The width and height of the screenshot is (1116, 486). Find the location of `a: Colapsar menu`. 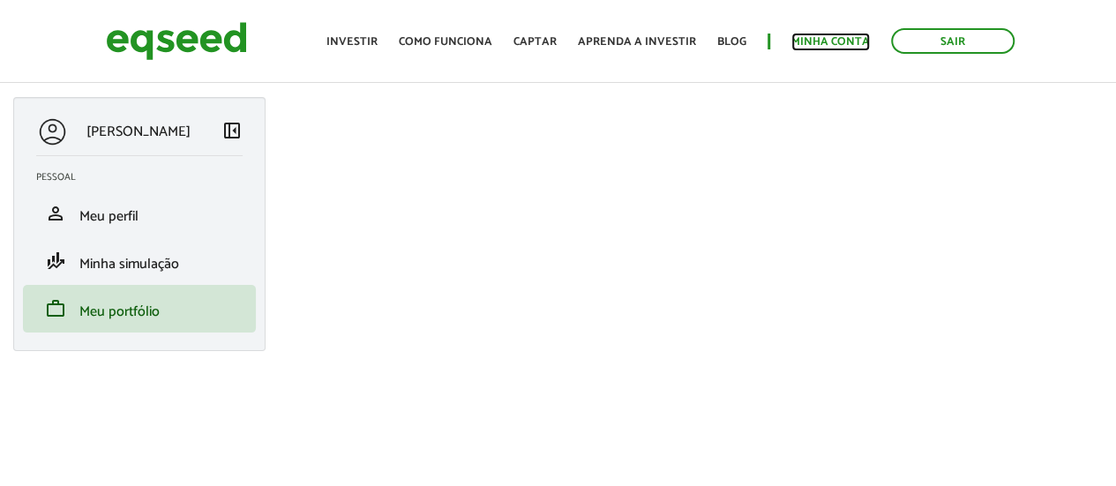

a: Colapsar menu is located at coordinates (232, 132).